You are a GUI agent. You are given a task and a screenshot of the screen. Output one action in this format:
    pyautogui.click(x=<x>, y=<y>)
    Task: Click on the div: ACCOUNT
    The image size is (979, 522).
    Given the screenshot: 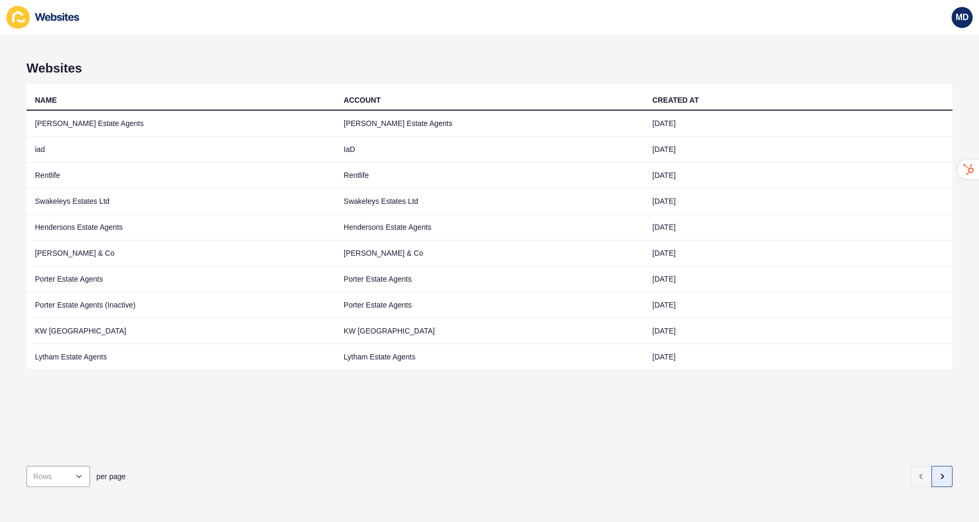 What is the action you would take?
    pyautogui.click(x=362, y=100)
    